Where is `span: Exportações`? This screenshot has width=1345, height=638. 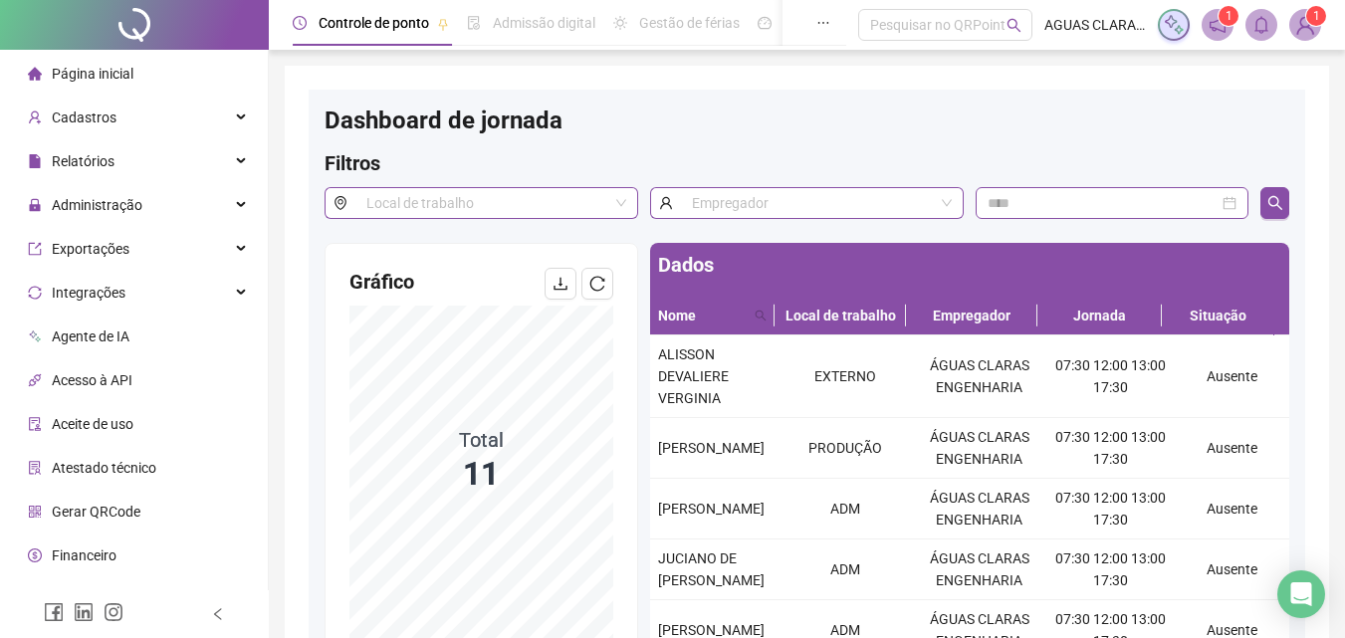 span: Exportações is located at coordinates (91, 249).